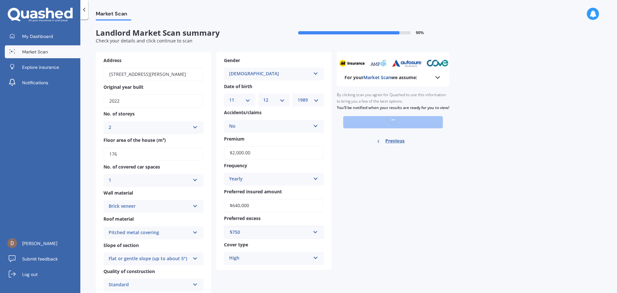 This screenshot has width=617, height=293. Describe the element at coordinates (129, 271) in the screenshot. I see `span: Quality of construction` at that location.